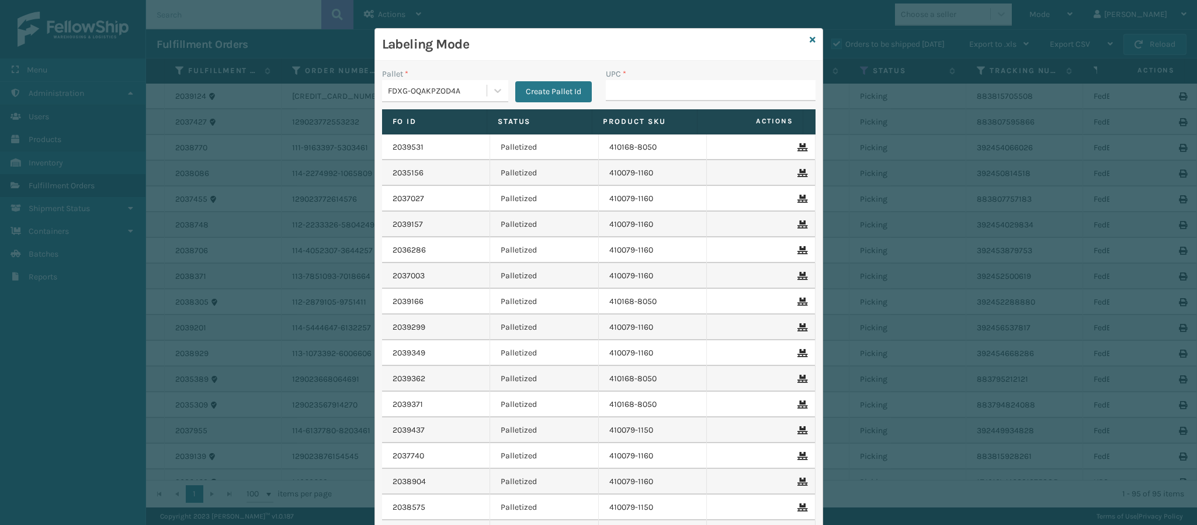  What do you see at coordinates (616, 74) in the screenshot?
I see `label: UPC` at bounding box center [616, 74].